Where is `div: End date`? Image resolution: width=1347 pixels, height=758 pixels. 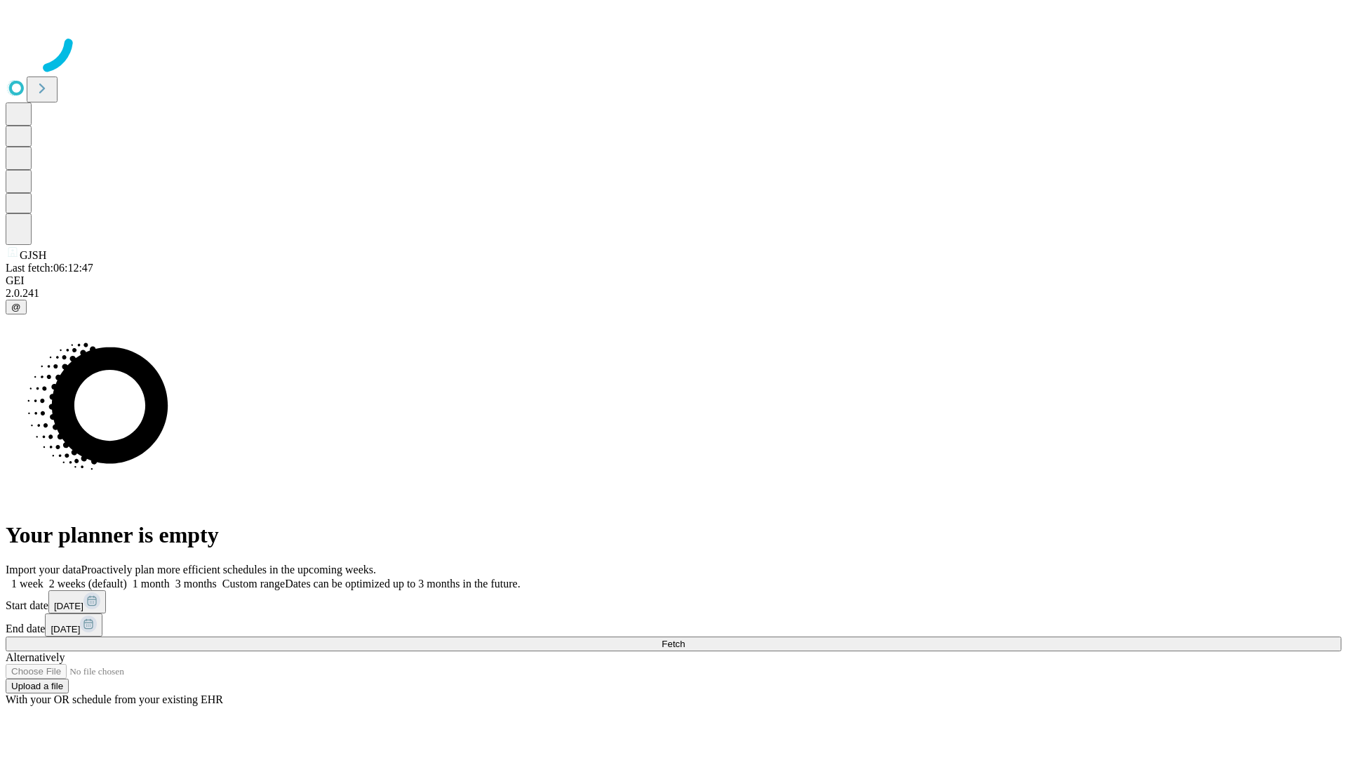
div: End date is located at coordinates (674, 624).